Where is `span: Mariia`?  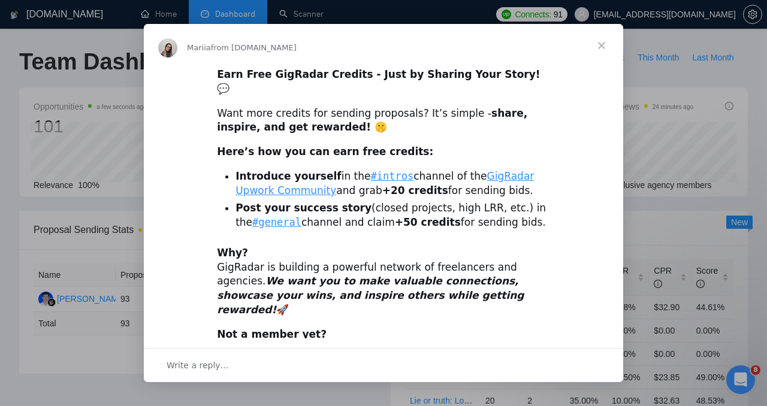 span: Mariia is located at coordinates (199, 47).